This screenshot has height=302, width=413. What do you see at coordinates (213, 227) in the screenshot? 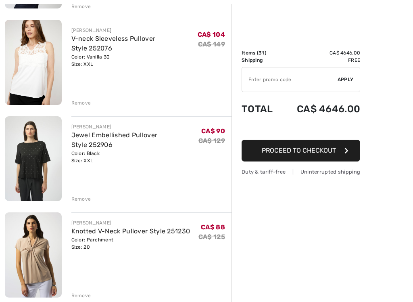
I see `span: CA$ 88` at bounding box center [213, 227].